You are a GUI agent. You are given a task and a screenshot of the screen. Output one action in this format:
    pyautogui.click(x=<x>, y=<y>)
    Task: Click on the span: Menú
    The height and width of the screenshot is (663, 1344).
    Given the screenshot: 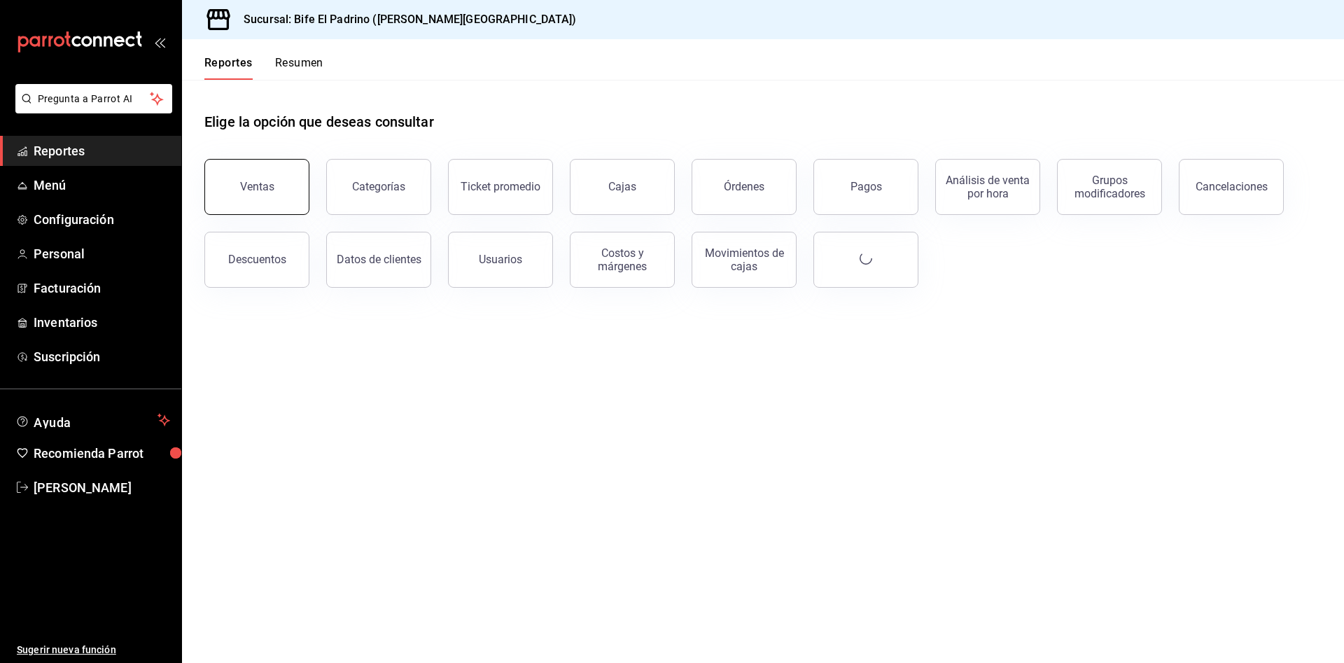 What is the action you would take?
    pyautogui.click(x=101, y=185)
    